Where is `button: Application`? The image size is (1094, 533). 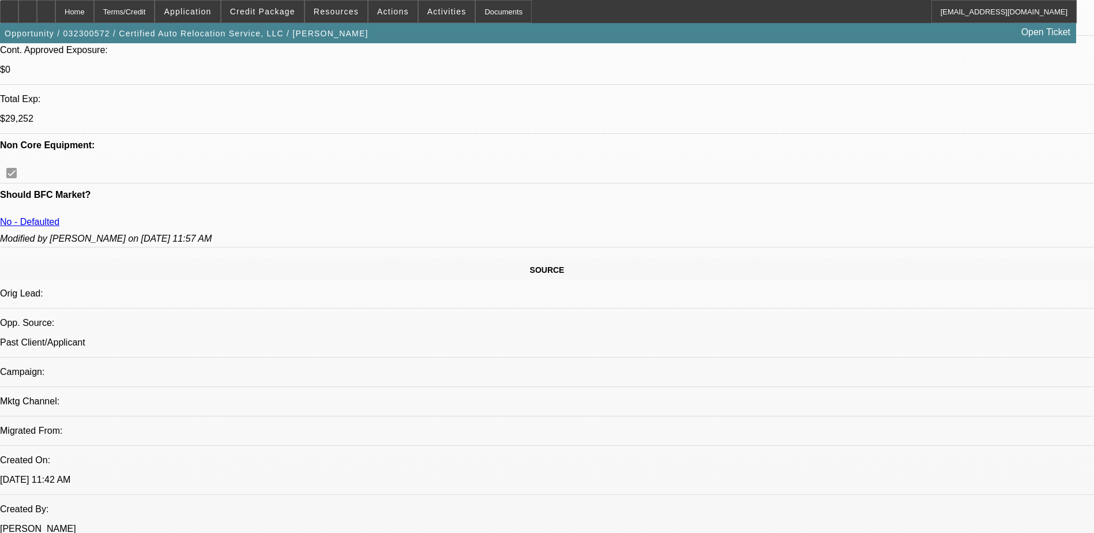
button: Application is located at coordinates (187, 12).